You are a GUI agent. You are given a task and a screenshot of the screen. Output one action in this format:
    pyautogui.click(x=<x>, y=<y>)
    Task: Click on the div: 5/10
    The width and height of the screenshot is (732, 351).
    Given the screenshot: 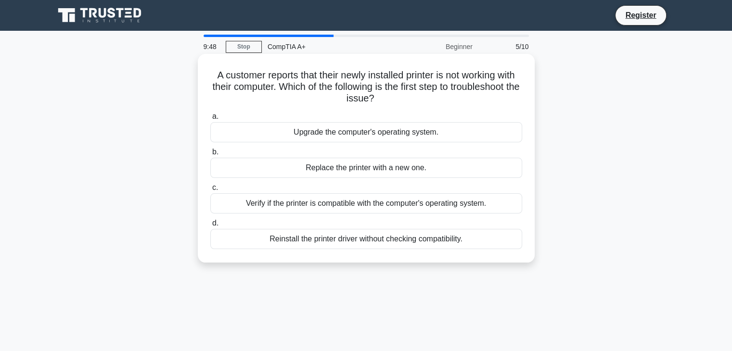 What is the action you would take?
    pyautogui.click(x=506, y=47)
    